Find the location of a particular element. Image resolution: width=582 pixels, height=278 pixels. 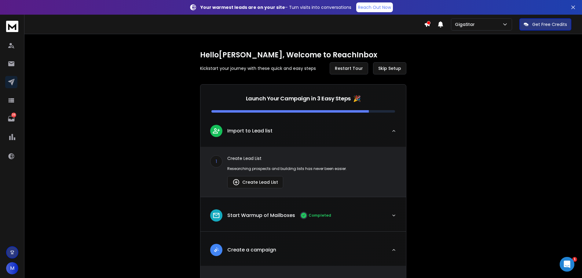

button: Get Free Credits is located at coordinates (545, 24).